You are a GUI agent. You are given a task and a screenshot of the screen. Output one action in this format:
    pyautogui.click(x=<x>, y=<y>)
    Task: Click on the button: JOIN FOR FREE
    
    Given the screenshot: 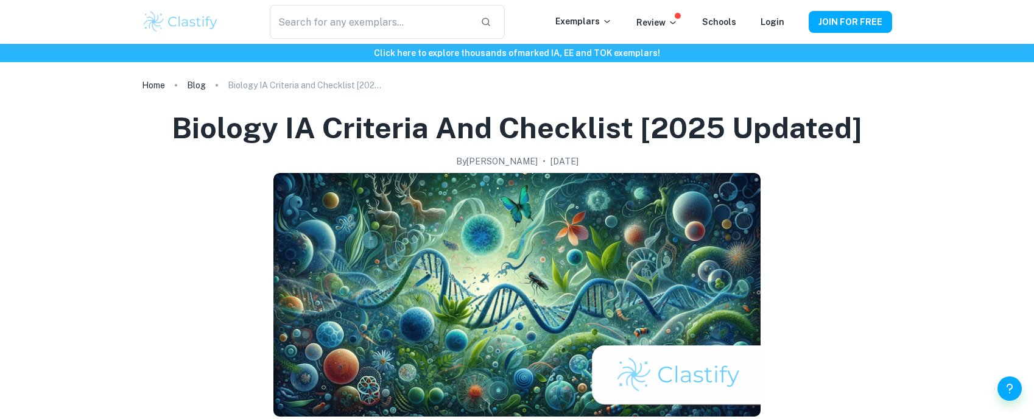 What is the action you would take?
    pyautogui.click(x=850, y=22)
    